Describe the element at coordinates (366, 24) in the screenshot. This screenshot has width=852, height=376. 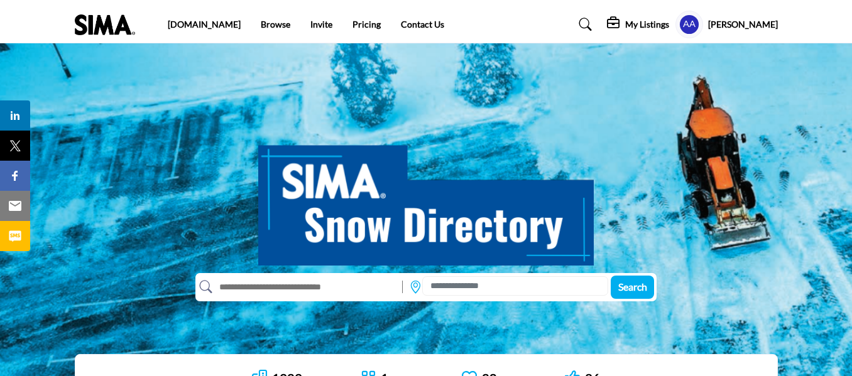
I see `a: Pricing` at that location.